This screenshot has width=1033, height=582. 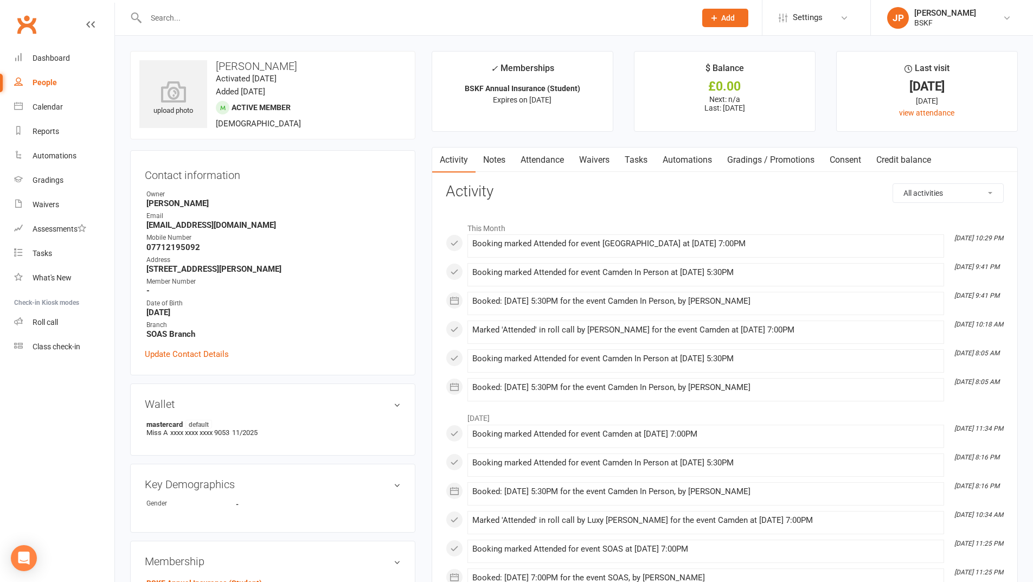 What do you see at coordinates (725, 71) in the screenshot?
I see `div: $ Balance` at bounding box center [725, 71].